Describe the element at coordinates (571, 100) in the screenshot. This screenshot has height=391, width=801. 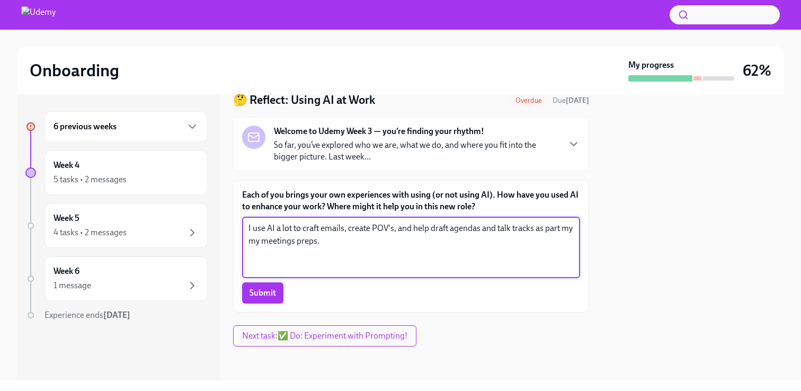
I see `span: August 30th, 2025 11:00` at that location.